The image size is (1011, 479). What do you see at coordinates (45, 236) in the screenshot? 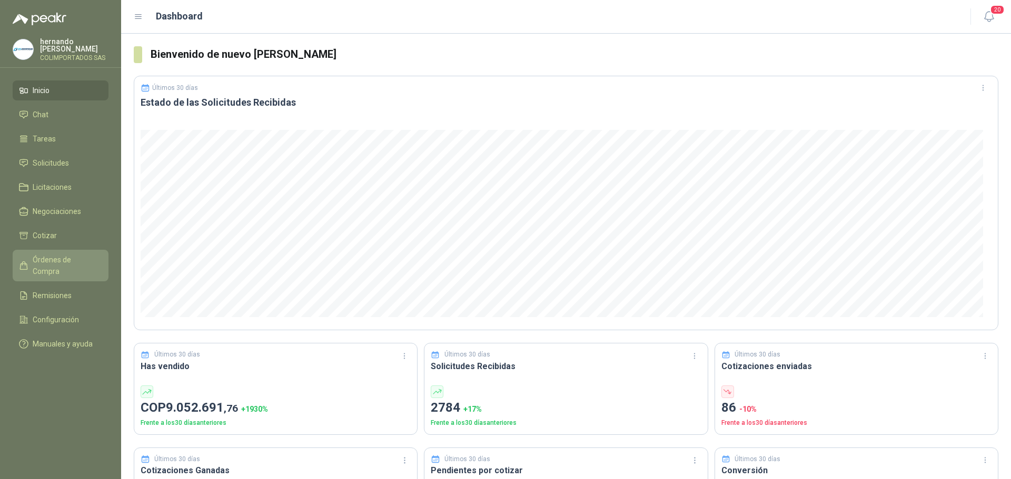
I see `span: Cotizar` at bounding box center [45, 236].